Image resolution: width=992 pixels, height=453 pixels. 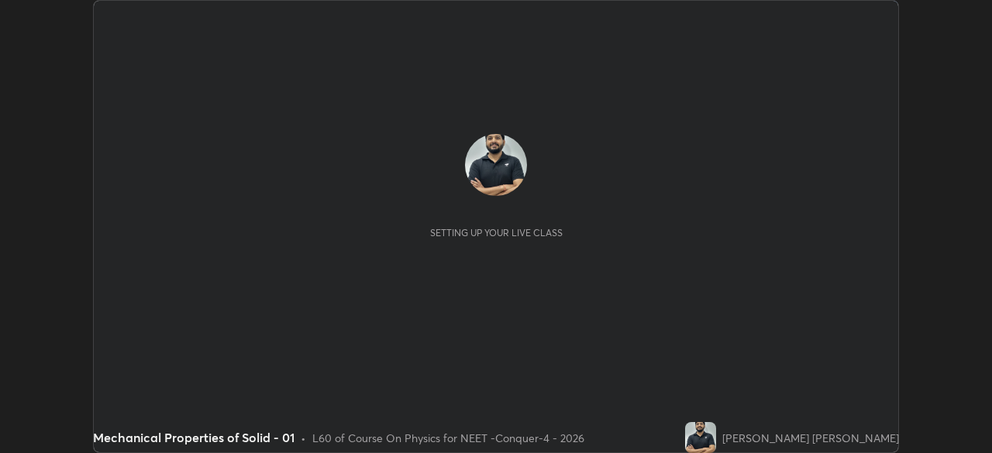 What do you see at coordinates (194, 438) in the screenshot?
I see `div: Mechanical Properties of Solid - 01` at bounding box center [194, 438].